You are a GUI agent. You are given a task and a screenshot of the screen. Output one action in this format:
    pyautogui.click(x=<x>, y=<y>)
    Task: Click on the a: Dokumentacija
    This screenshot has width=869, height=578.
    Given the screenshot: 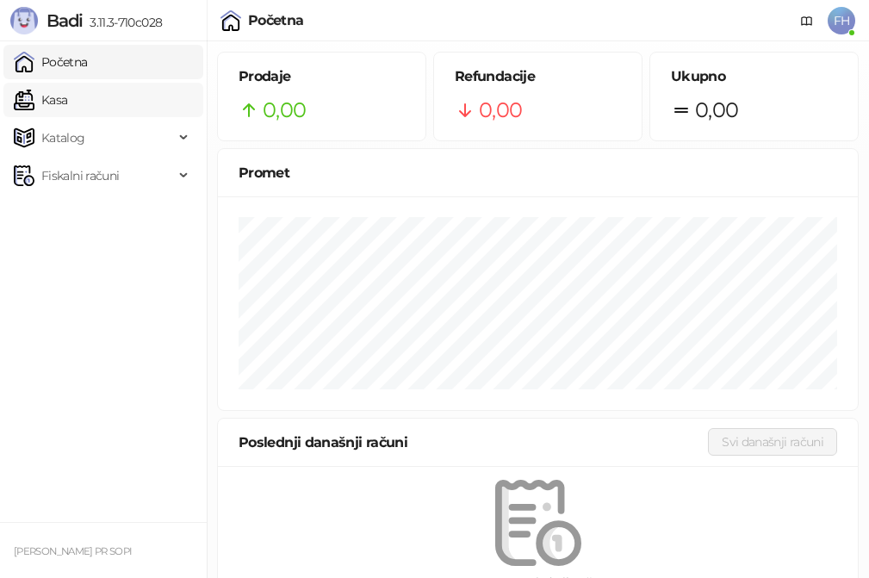 What is the action you would take?
    pyautogui.click(x=807, y=21)
    